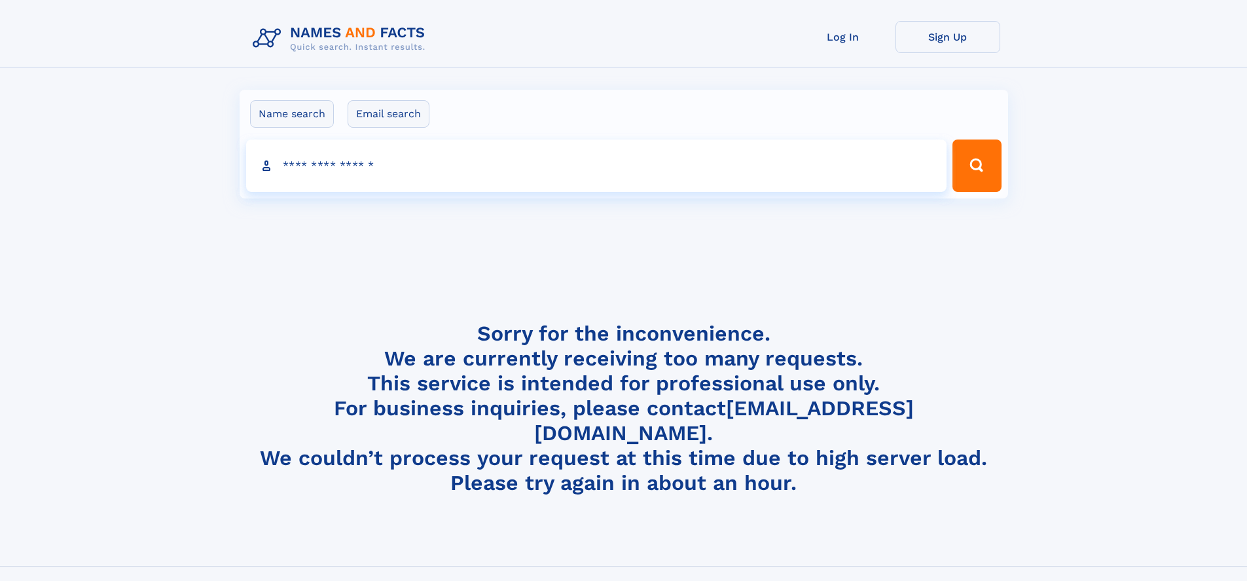  What do you see at coordinates (843, 37) in the screenshot?
I see `a: Log In` at bounding box center [843, 37].